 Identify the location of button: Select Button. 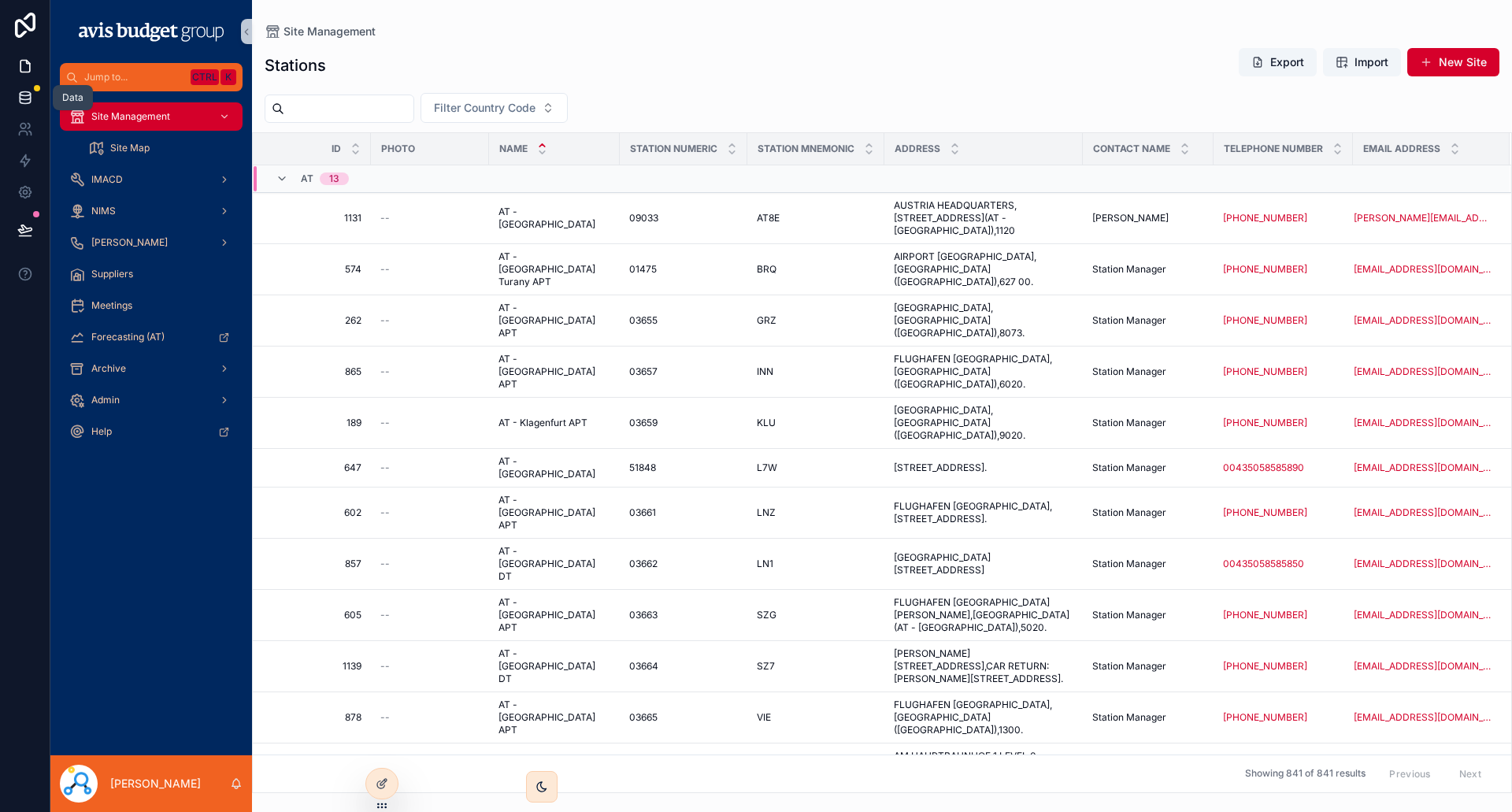
(494, 108).